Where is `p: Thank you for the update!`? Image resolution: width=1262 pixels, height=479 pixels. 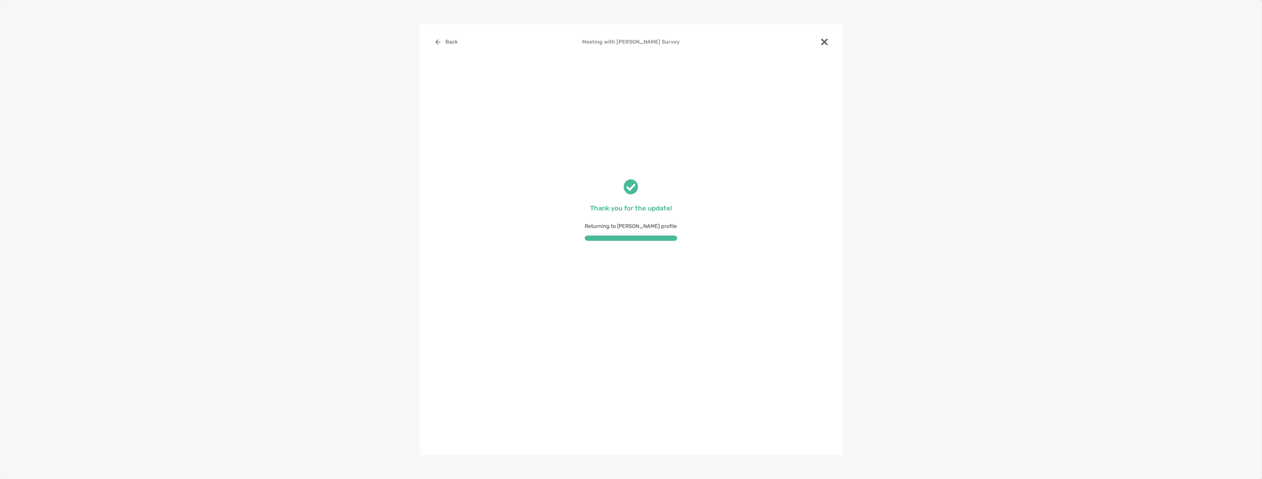
p: Thank you for the update! is located at coordinates (631, 208).